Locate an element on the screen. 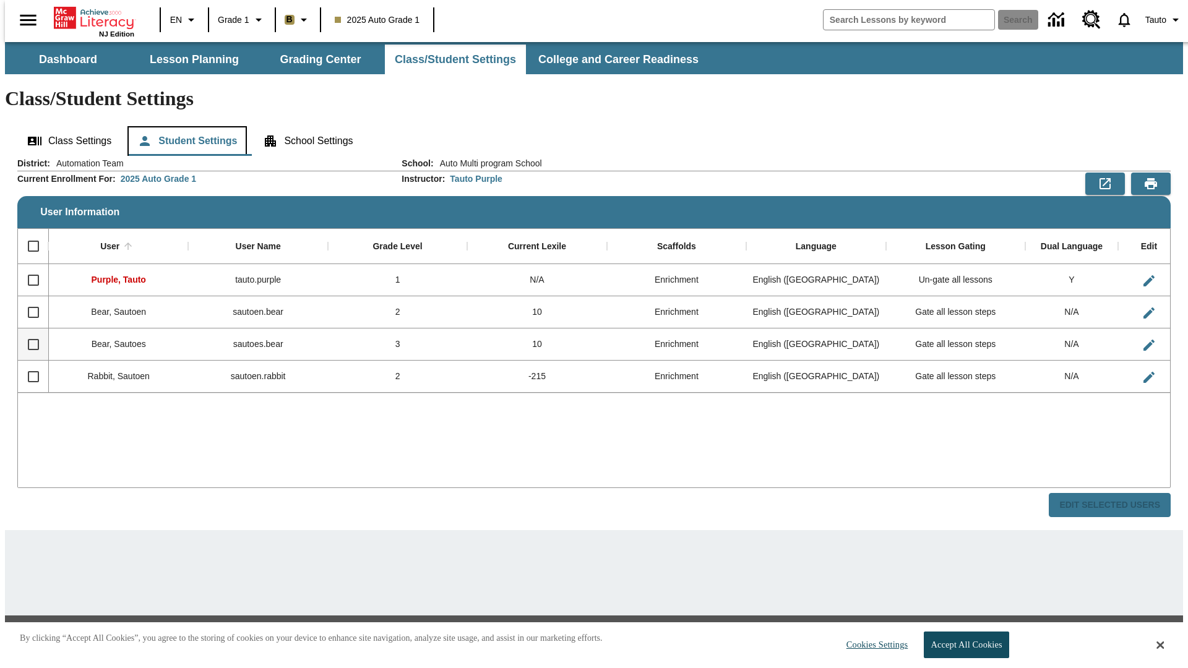 This screenshot has width=1188, height=668. div: 2025 Auto Grade 1 is located at coordinates (158, 179).